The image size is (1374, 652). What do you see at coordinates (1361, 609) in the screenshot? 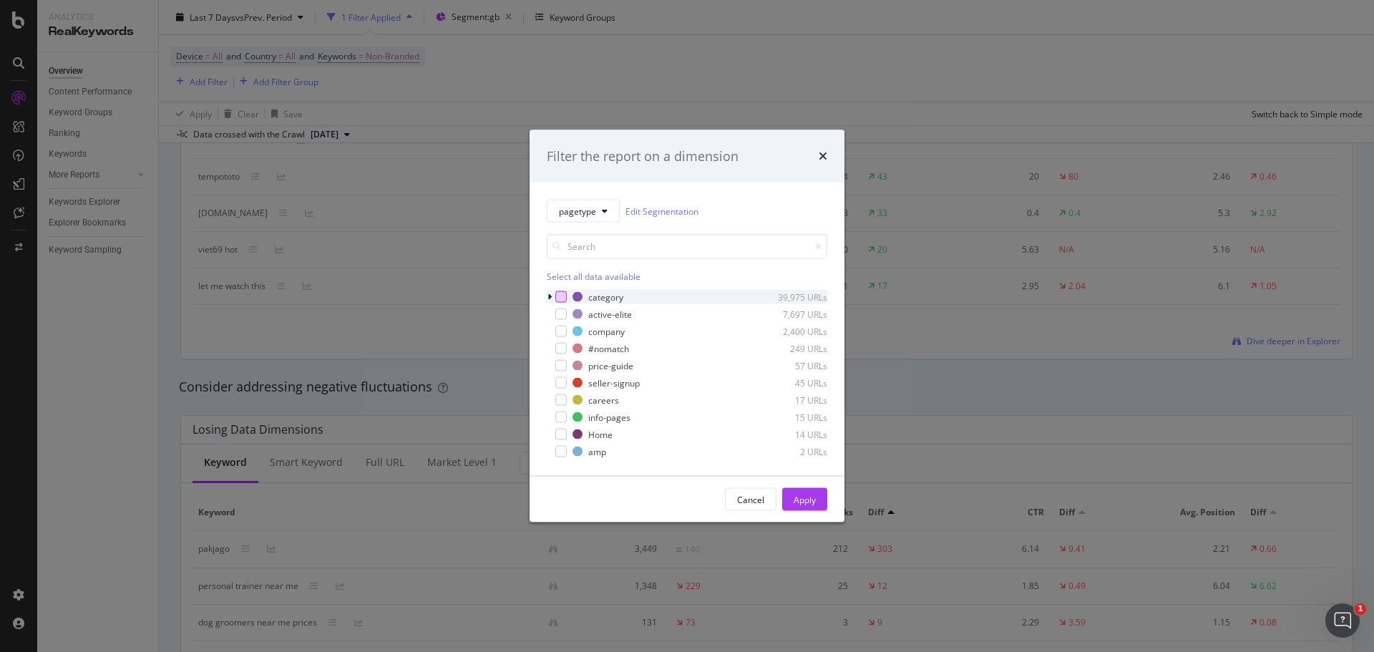
I see `span: 1` at bounding box center [1361, 609].